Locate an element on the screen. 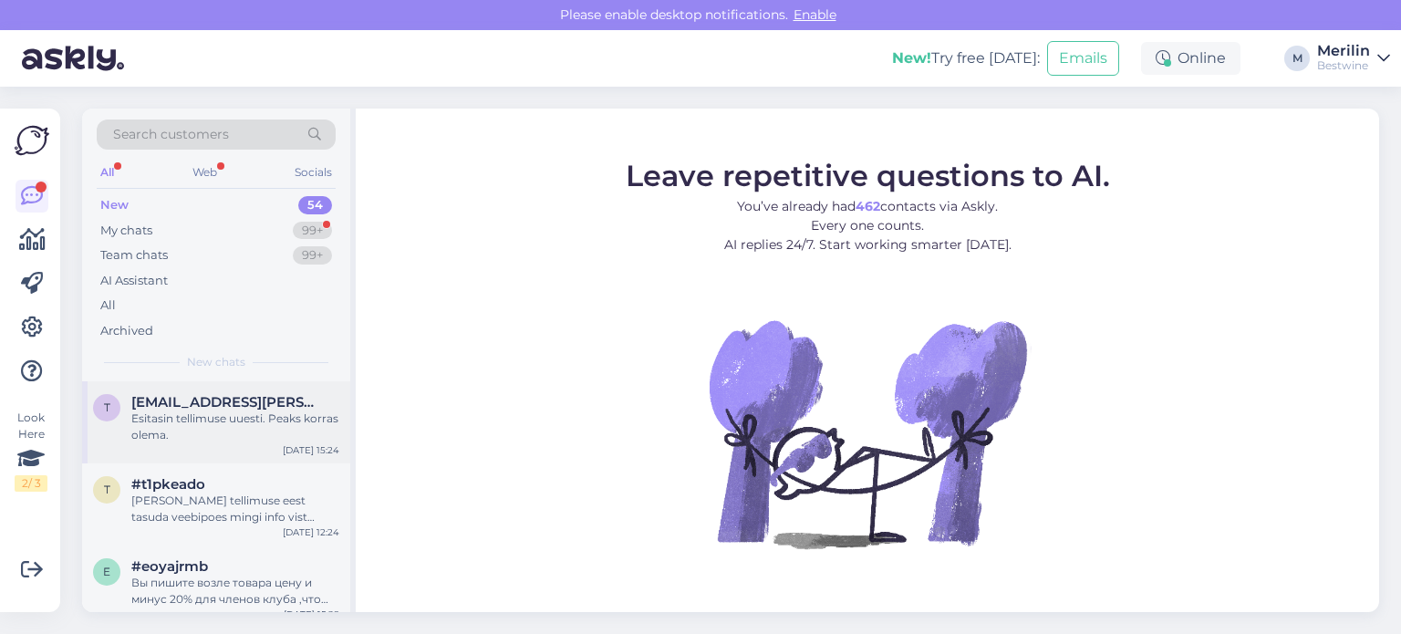 The width and height of the screenshot is (1401, 634). span: Leave repetitive questions to AI. is located at coordinates (867, 175).